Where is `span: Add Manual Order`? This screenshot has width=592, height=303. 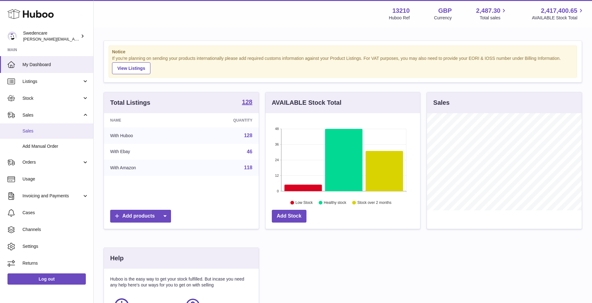 span: Add Manual Order is located at coordinates (56, 146).